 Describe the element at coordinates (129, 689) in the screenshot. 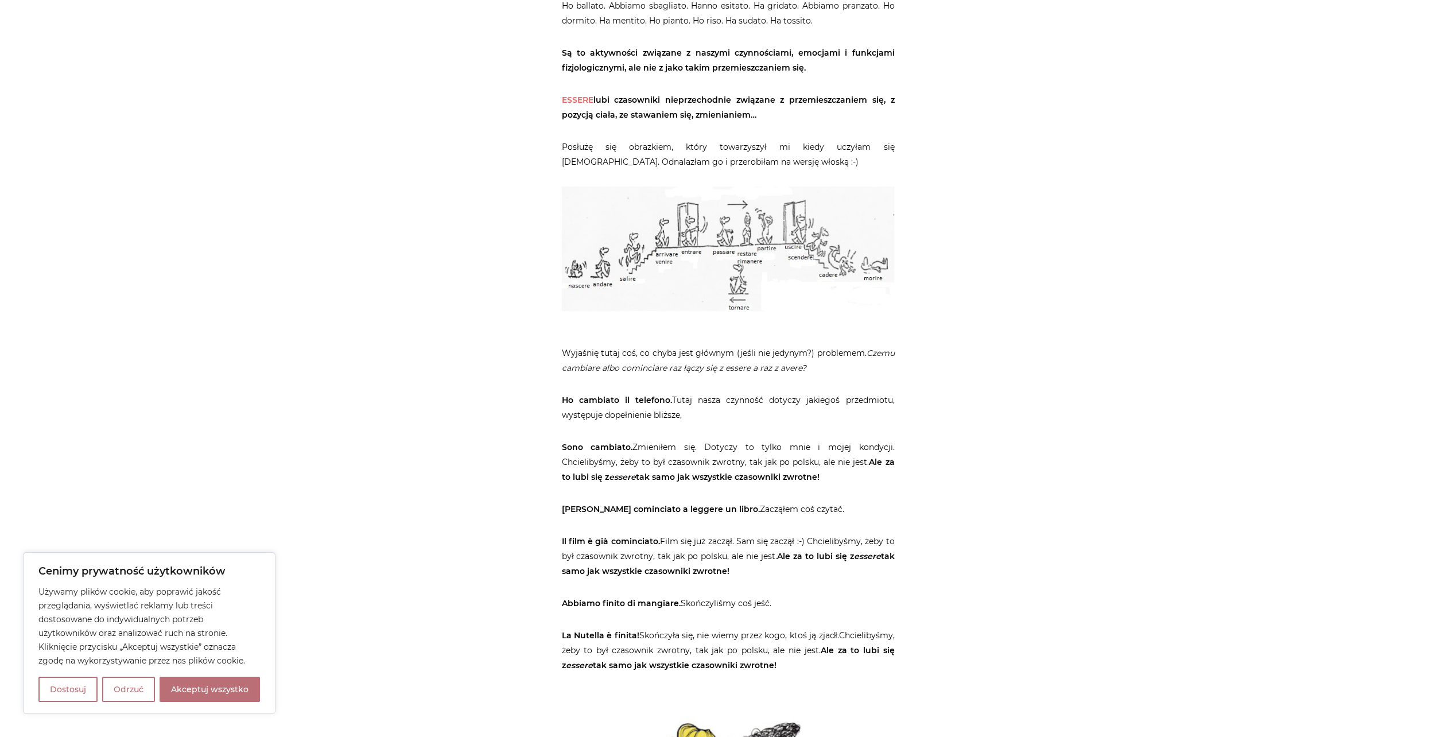

I see `button: Odrzuć` at that location.